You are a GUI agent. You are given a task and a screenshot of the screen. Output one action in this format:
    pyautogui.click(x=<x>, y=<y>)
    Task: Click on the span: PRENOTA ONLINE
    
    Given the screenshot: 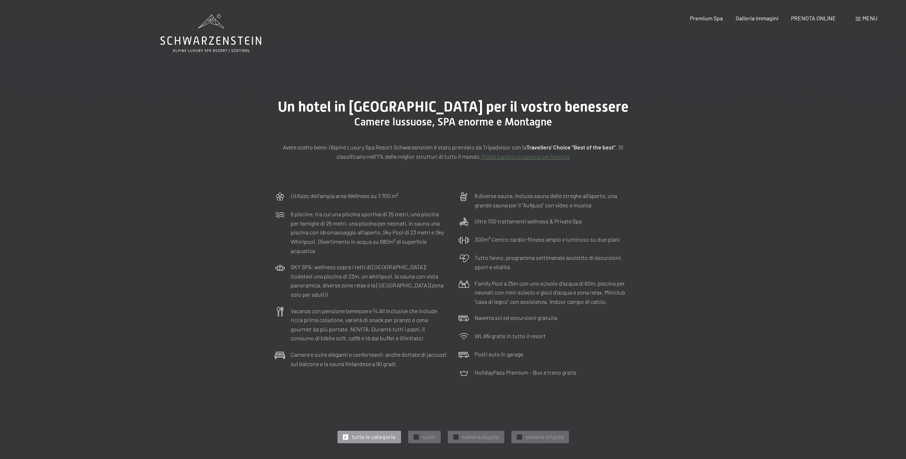 What is the action you would take?
    pyautogui.click(x=813, y=18)
    